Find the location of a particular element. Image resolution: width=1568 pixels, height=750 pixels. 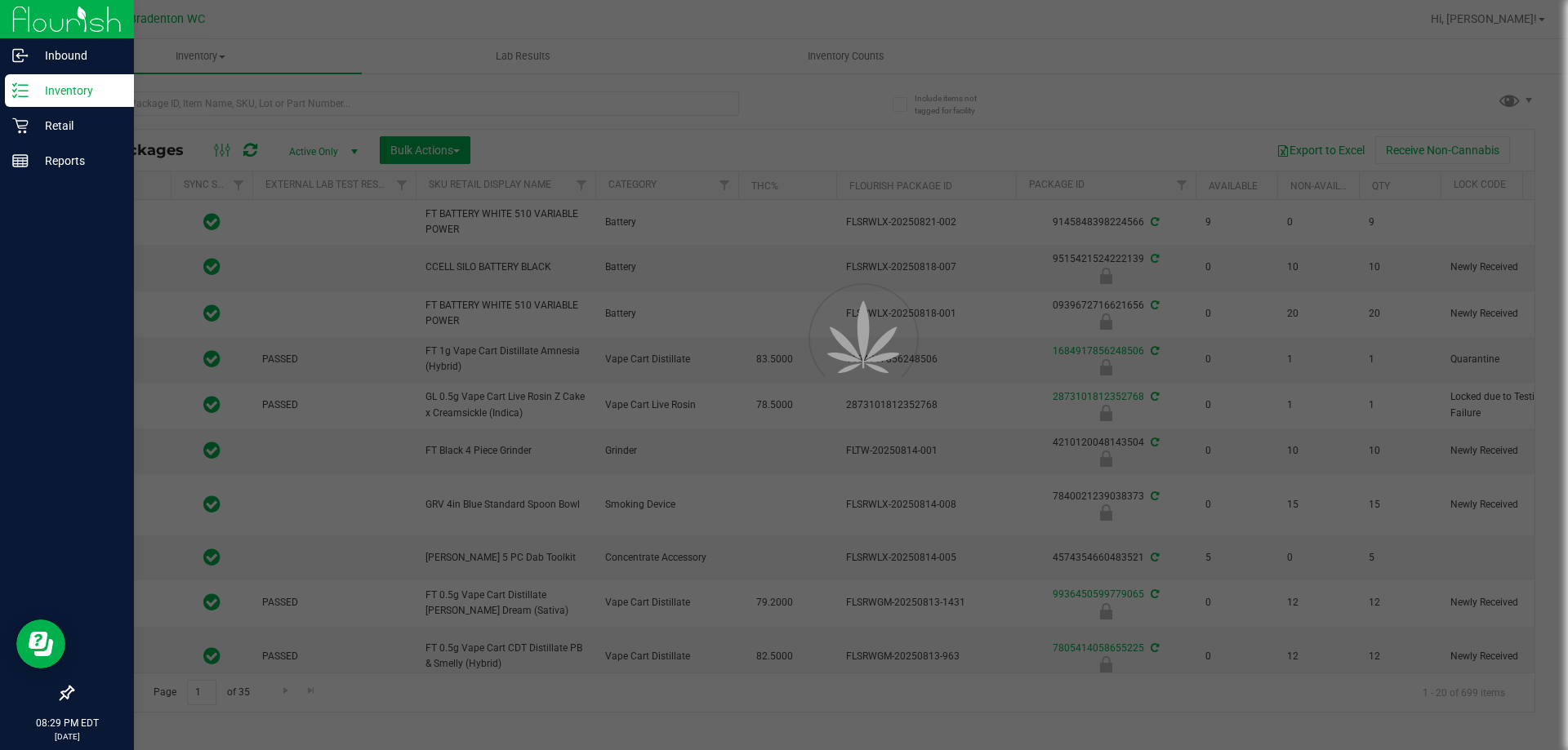

p: Retail is located at coordinates (78, 126).